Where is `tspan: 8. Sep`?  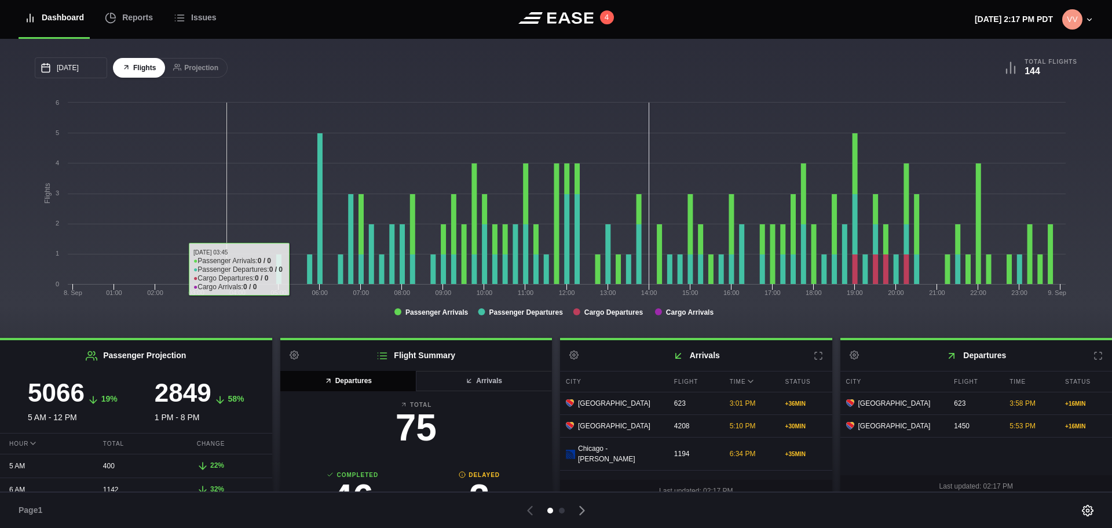
tspan: 8. Sep is located at coordinates (73, 293).